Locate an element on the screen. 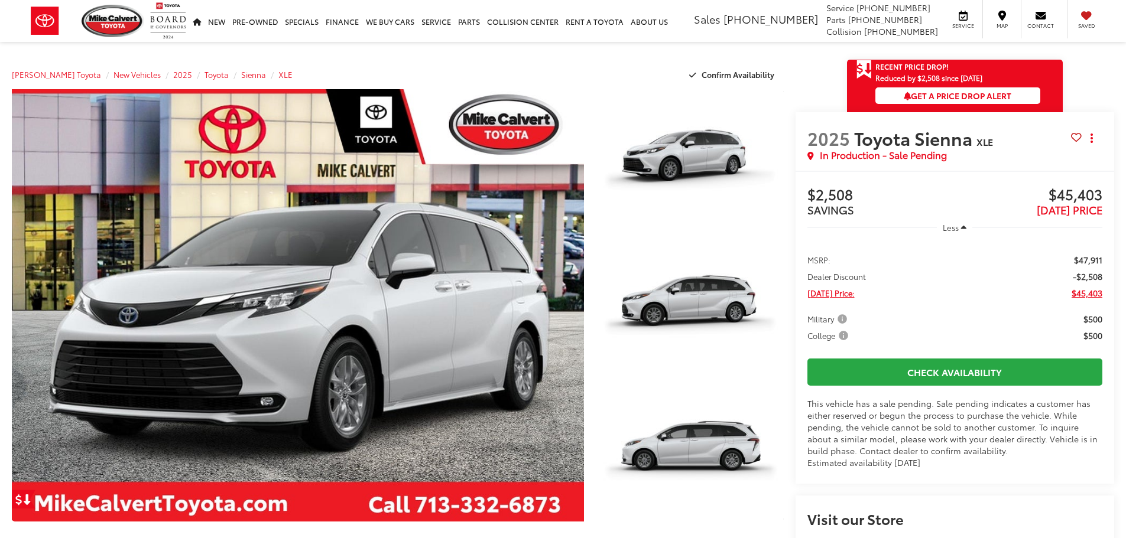 The width and height of the screenshot is (1126, 538). span: Confirm Availability is located at coordinates (738, 74).